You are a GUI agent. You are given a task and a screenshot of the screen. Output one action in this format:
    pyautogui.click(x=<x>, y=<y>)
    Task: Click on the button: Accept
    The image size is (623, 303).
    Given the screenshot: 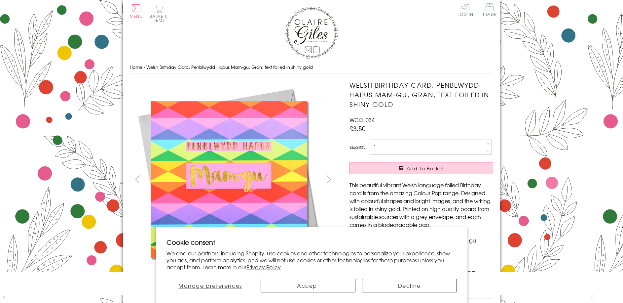 What is the action you would take?
    pyautogui.click(x=308, y=285)
    